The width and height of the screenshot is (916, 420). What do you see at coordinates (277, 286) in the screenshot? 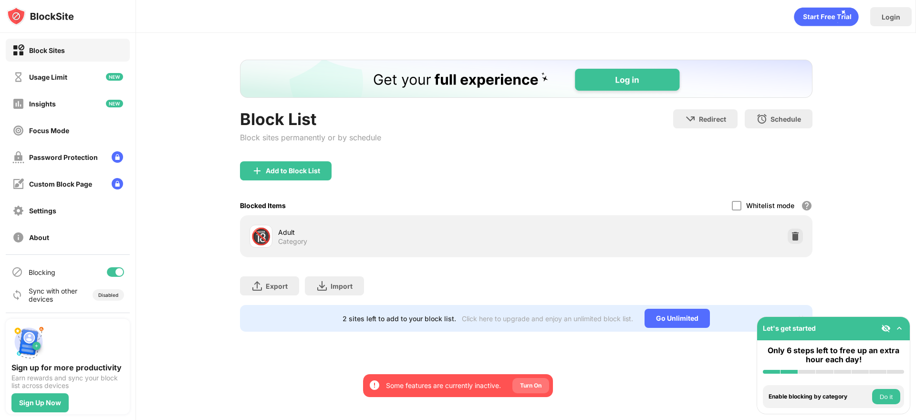
I see `div: Export` at bounding box center [277, 286].